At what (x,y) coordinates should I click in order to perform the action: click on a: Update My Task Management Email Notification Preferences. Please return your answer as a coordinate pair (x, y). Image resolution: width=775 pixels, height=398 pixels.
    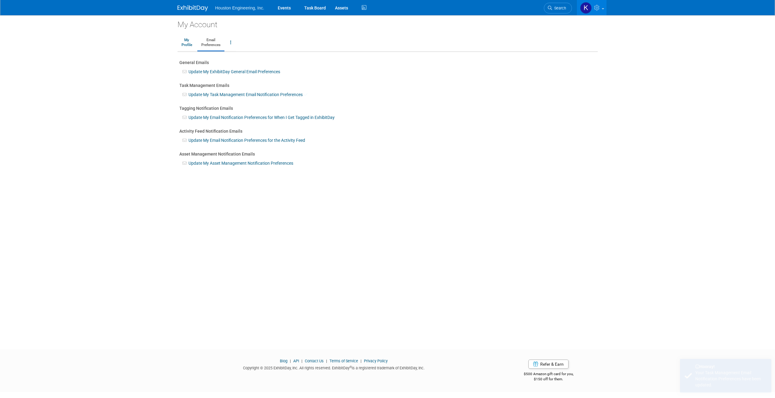
    Looking at the image, I should click on (246, 94).